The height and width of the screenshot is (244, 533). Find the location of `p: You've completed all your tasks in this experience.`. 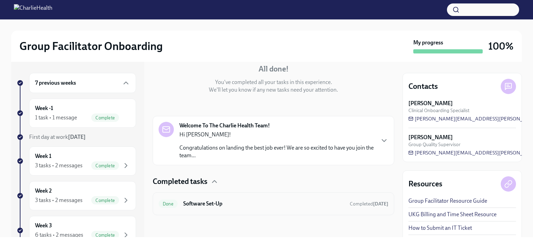

p: You've completed all your tasks in this experience. is located at coordinates (273, 82).